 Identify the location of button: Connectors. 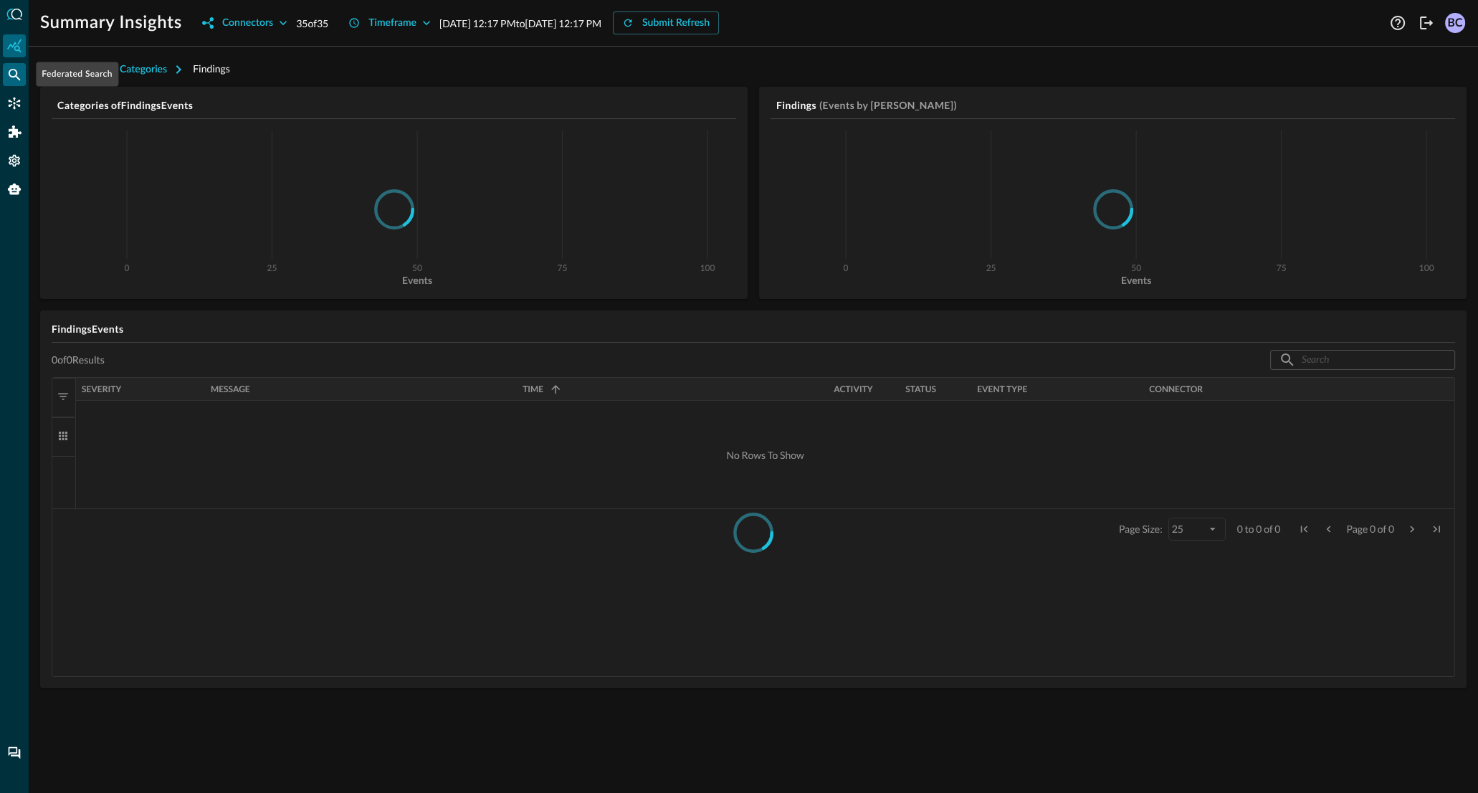
(244, 23).